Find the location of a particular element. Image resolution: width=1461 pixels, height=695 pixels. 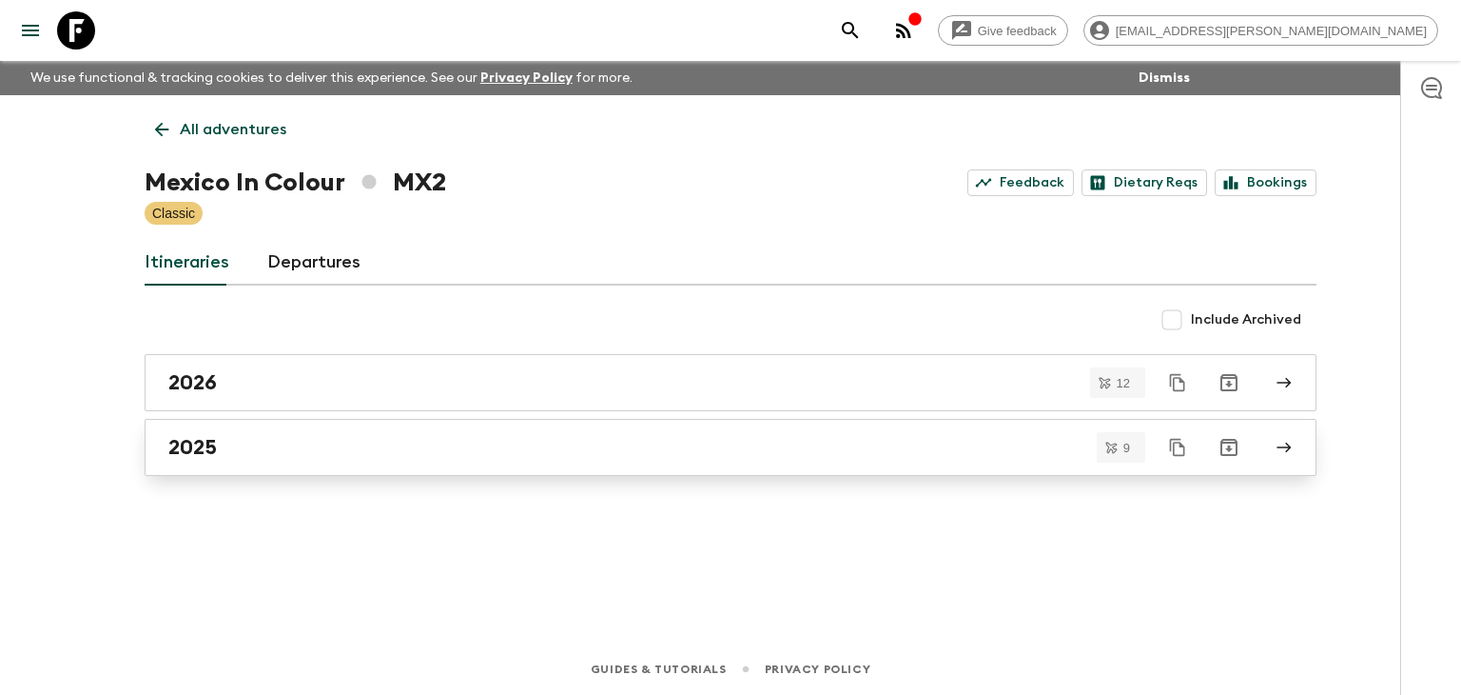

p: Classic is located at coordinates (173, 213).